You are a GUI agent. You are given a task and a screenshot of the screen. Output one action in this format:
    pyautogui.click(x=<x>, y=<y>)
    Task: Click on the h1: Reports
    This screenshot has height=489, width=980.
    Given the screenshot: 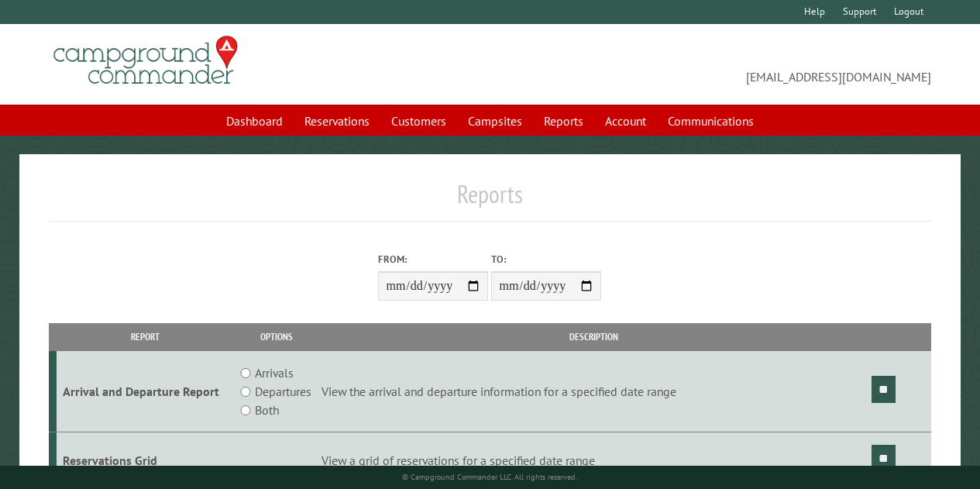 What is the action you would take?
    pyautogui.click(x=490, y=200)
    